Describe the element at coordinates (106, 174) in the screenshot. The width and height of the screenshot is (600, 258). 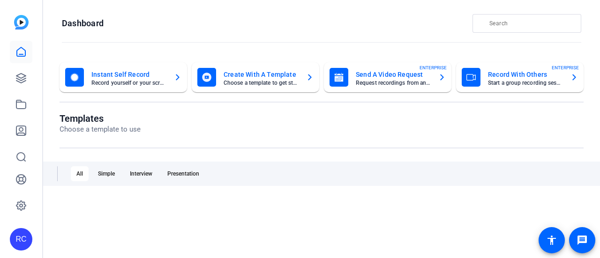
I see `div: Simple` at that location.